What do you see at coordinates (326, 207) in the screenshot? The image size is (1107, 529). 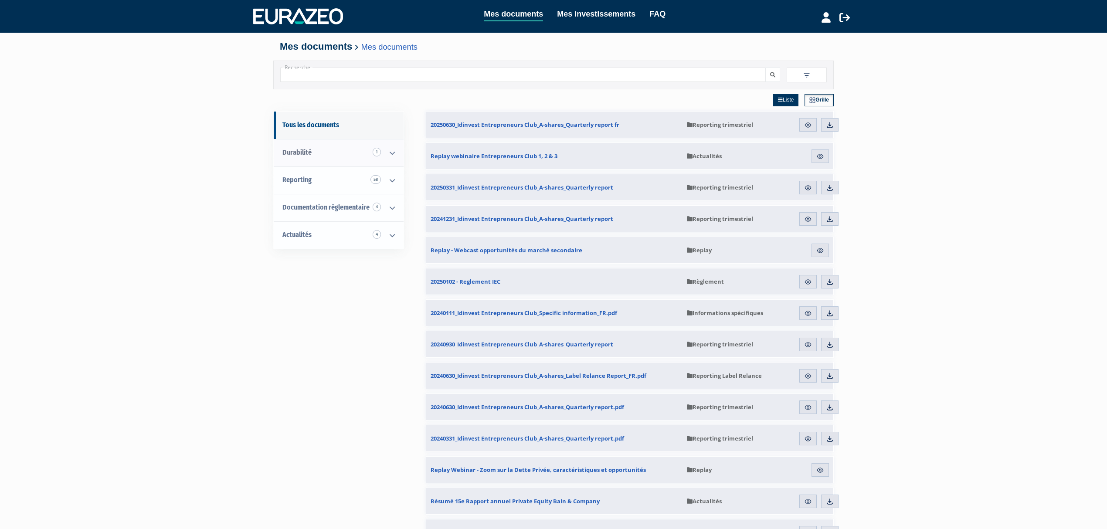 I see `span: Documentation règlementaire` at bounding box center [326, 207].